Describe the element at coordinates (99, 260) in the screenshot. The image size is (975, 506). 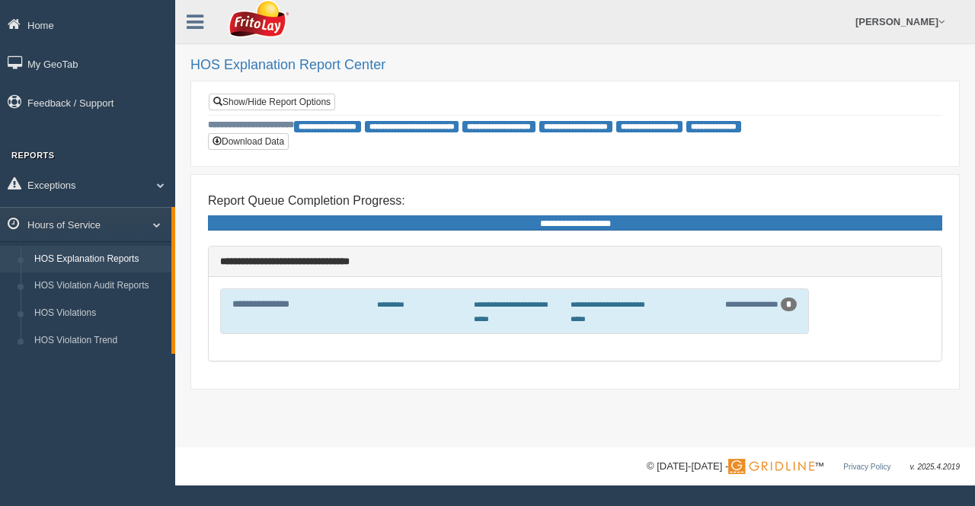
I see `a: HOS Explanation Reports` at that location.